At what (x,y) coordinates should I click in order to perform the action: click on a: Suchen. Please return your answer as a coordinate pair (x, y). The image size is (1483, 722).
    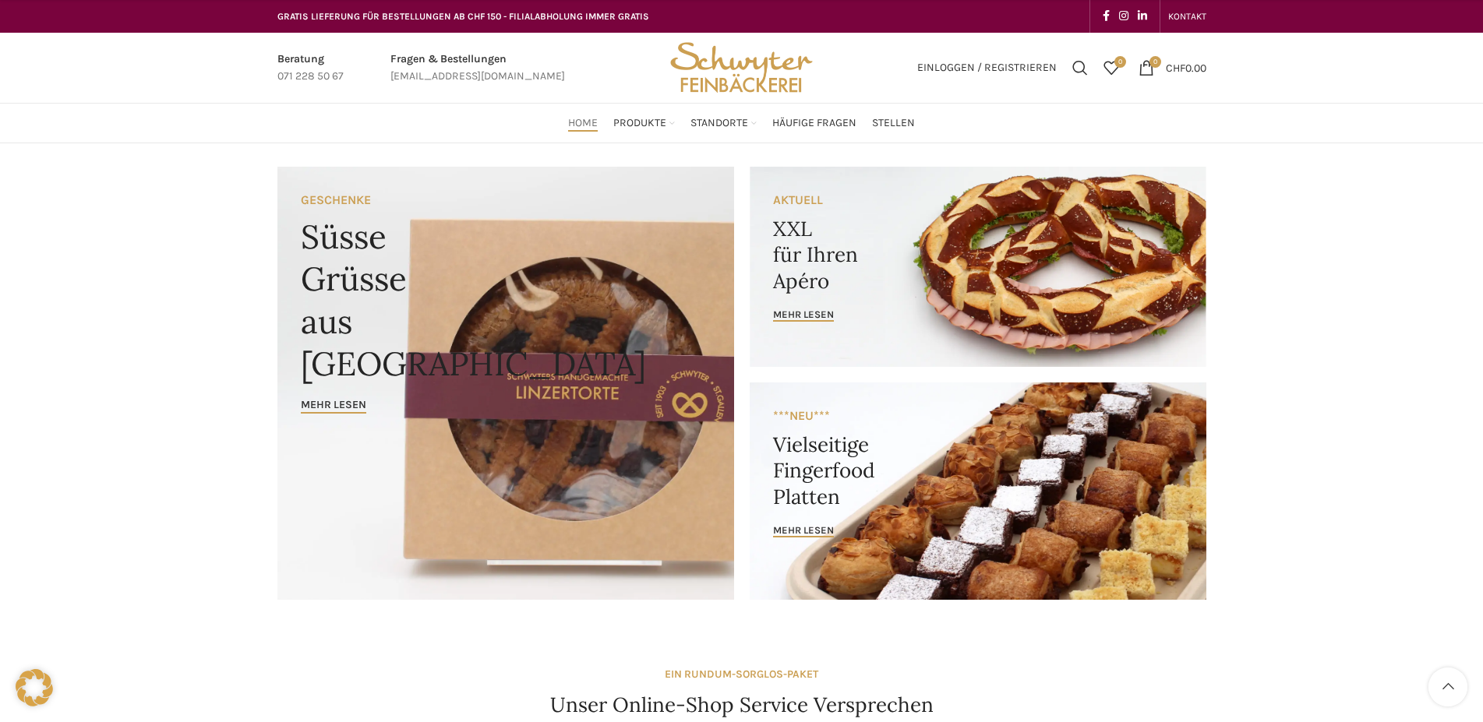
    Looking at the image, I should click on (1080, 68).